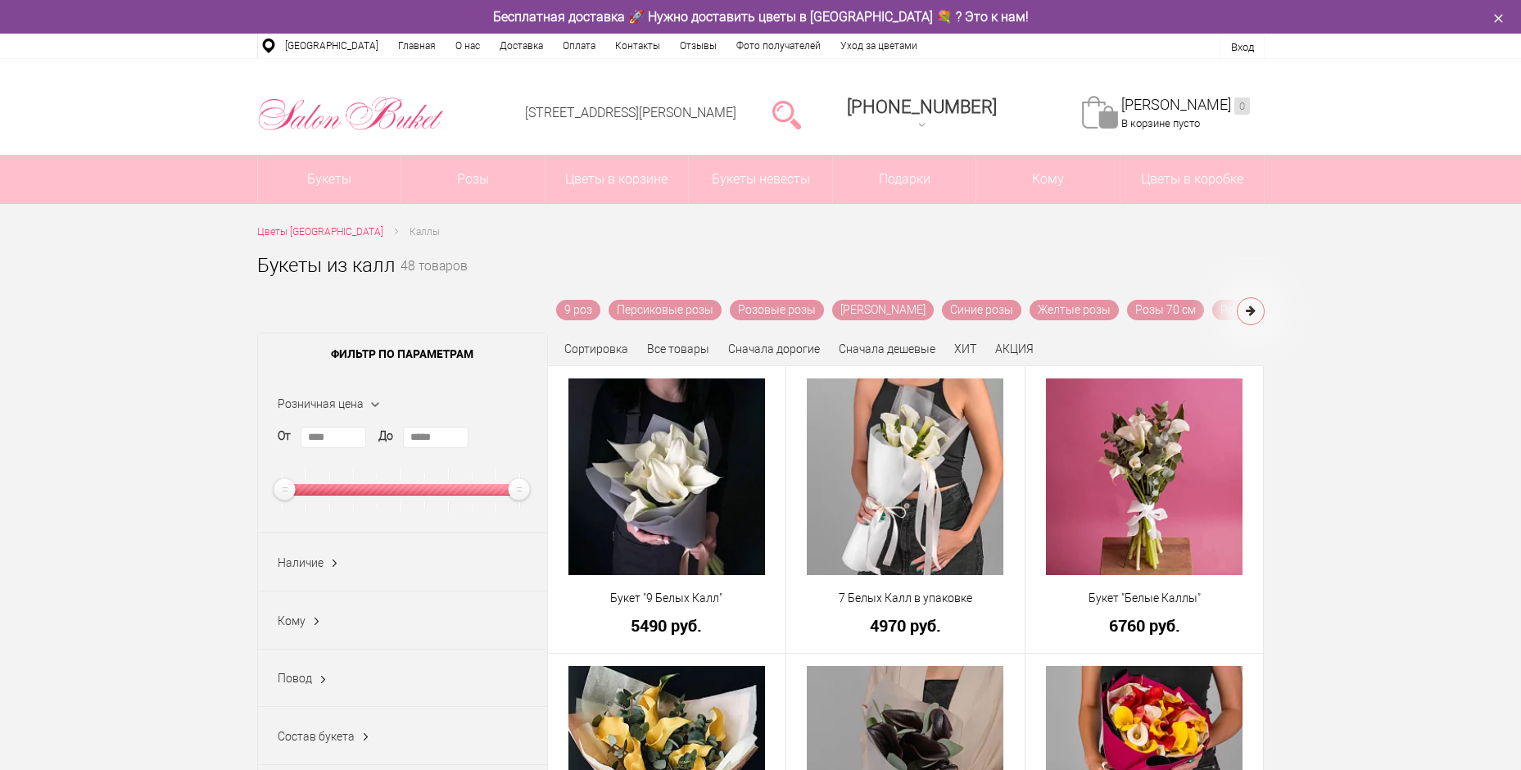  Describe the element at coordinates (905, 598) in the screenshot. I see `span: 7 Белых Калл в упаковке` at that location.